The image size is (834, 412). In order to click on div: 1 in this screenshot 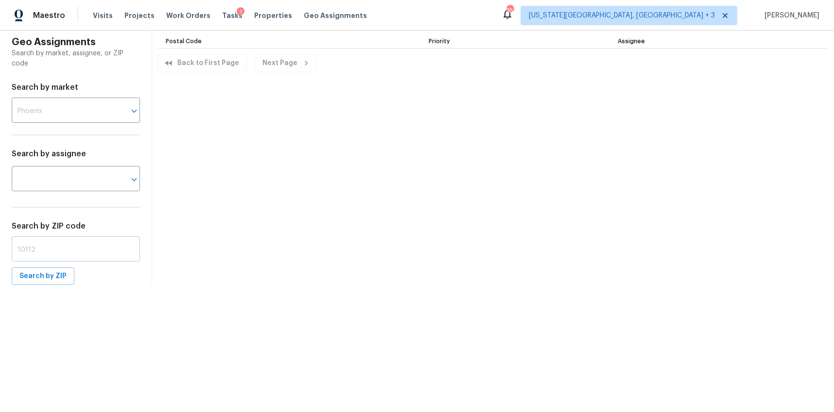, I will do `click(240, 12)`.